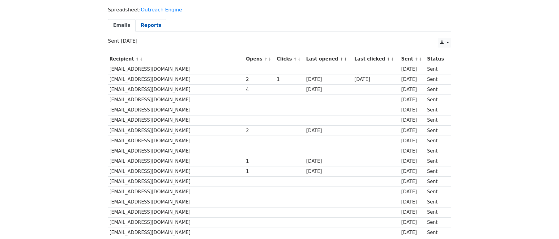  What do you see at coordinates (290, 59) in the screenshot?
I see `th: Clicks` at bounding box center [290, 59].